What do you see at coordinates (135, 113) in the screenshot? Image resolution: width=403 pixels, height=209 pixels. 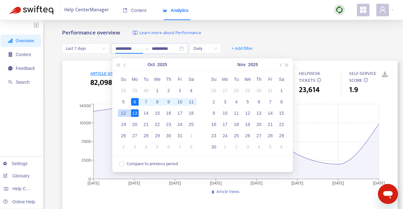 I see `td: 2025-10-13` at bounding box center [135, 113].